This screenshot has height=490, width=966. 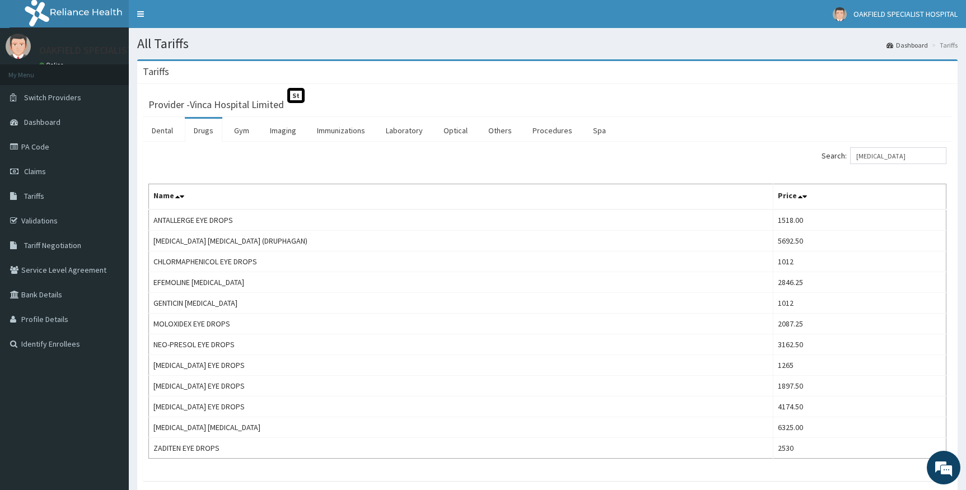 I want to click on span: Claims, so click(x=35, y=171).